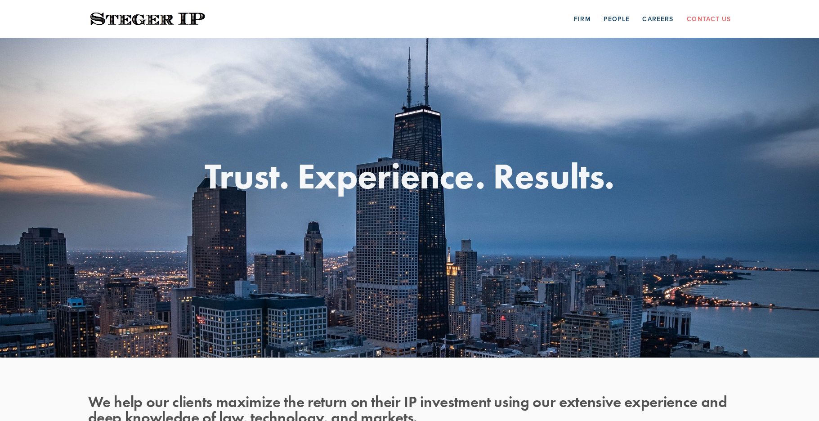 The width and height of the screenshot is (819, 421). What do you see at coordinates (616, 18) in the screenshot?
I see `a: People` at bounding box center [616, 18].